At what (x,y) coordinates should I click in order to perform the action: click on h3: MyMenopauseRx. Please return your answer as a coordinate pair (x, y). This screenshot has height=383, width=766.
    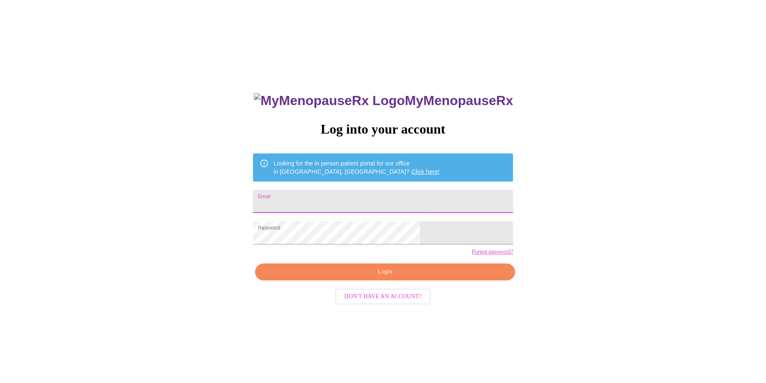
    Looking at the image, I should click on (383, 101).